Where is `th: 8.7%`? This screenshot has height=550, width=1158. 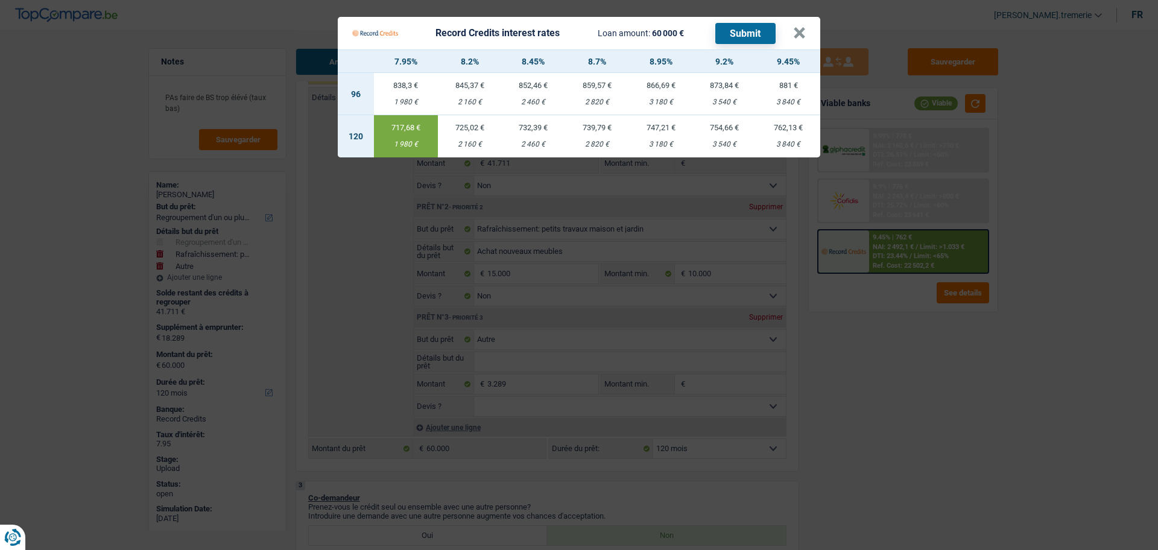 th: 8.7% is located at coordinates (597, 62).